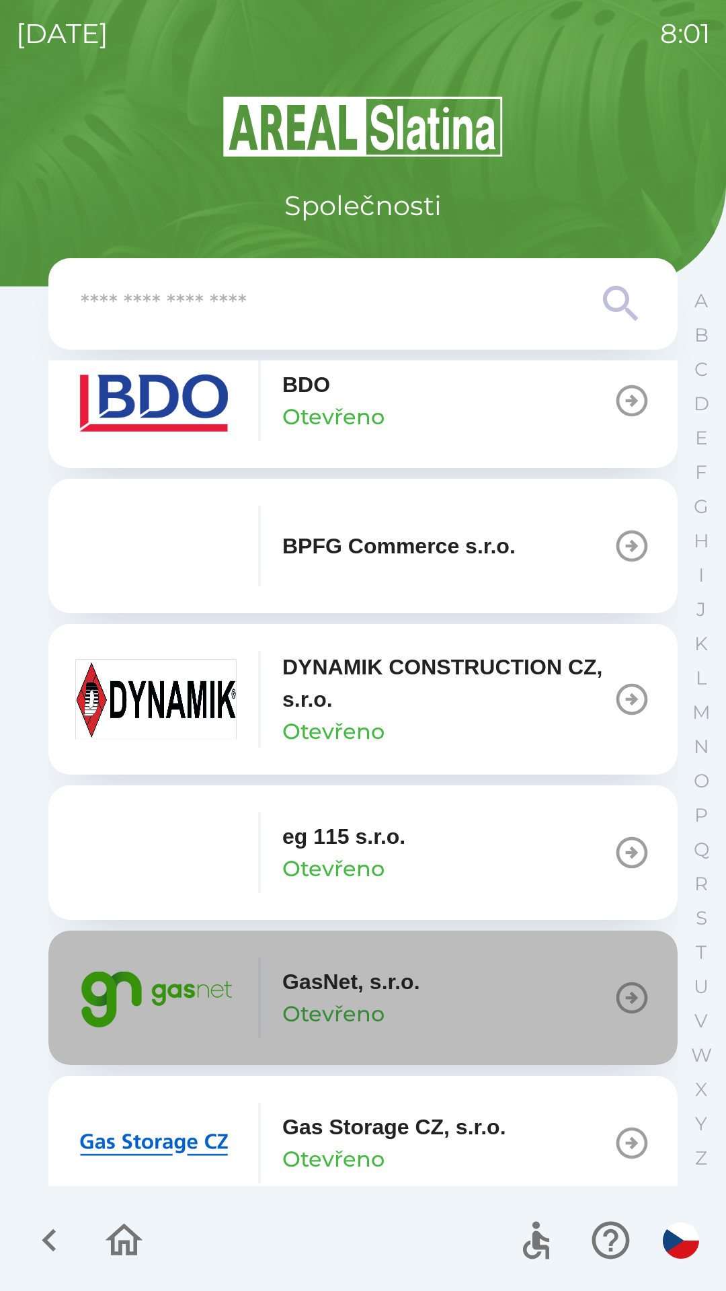 The image size is (726, 1291). Describe the element at coordinates (701, 849) in the screenshot. I see `button: Q` at that location.